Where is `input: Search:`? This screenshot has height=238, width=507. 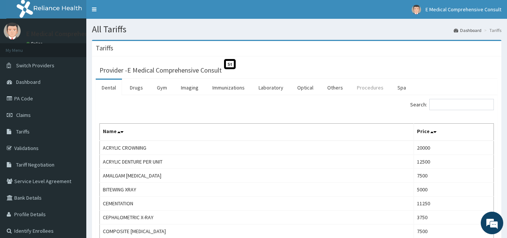
input: Search: is located at coordinates (462, 104).